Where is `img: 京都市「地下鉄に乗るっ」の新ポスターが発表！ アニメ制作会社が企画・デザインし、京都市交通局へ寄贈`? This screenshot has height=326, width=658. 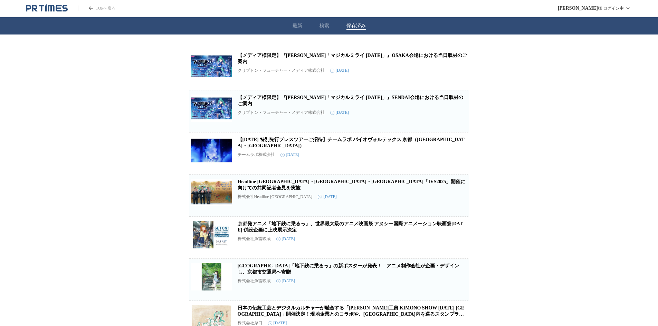
img: 京都市「地下鉄に乗るっ」の新ポスターが発表！ アニメ制作会社が企画・デザインし、京都市交通局へ寄贈 is located at coordinates (211, 277).